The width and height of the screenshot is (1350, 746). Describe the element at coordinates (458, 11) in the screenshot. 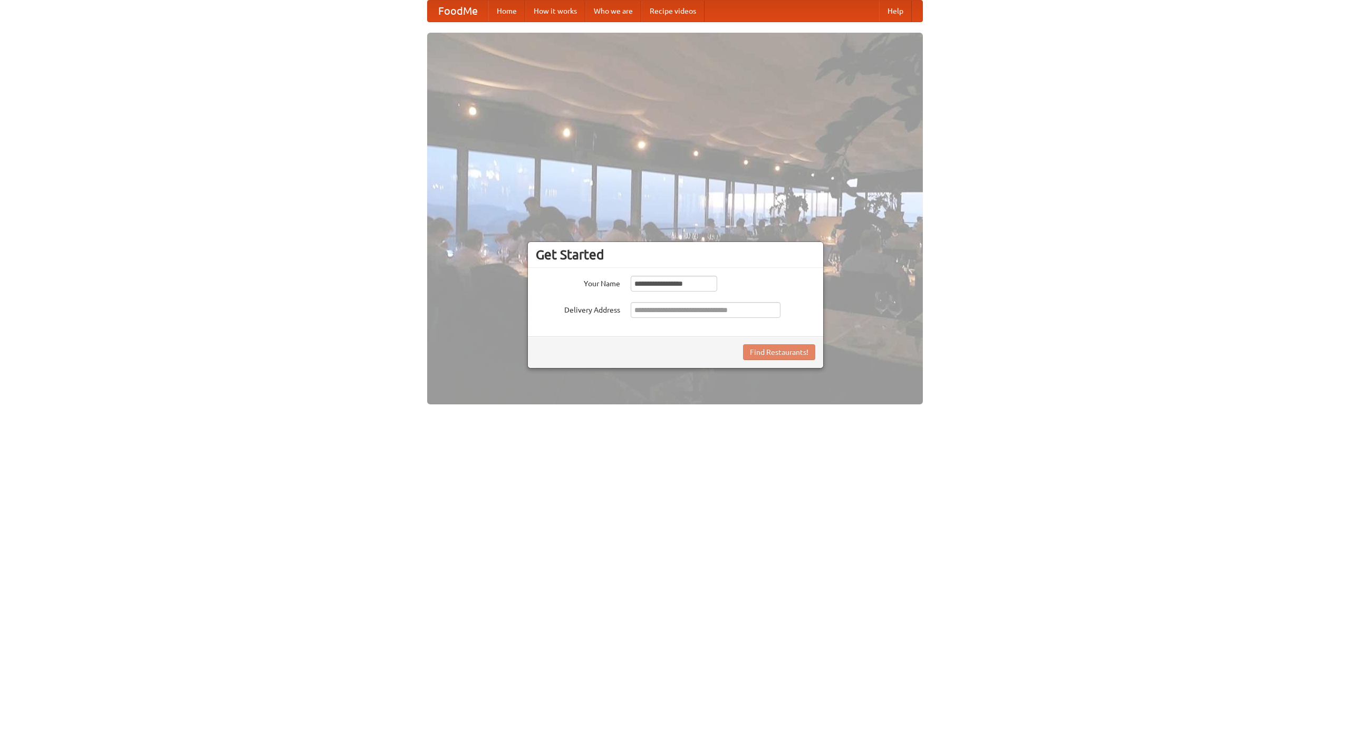

I see `a: FoodMe` at that location.